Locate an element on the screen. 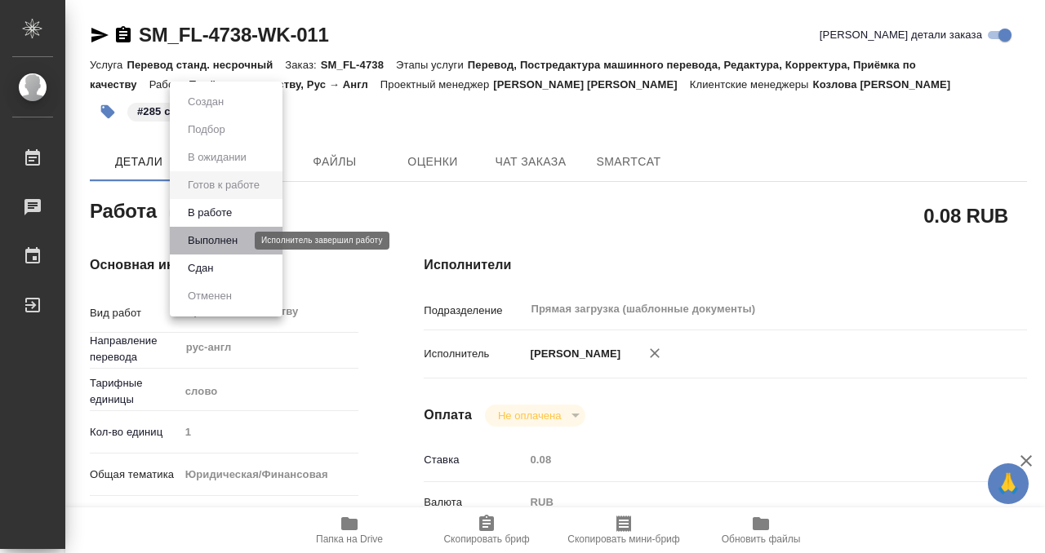 The image size is (1045, 553). button: В ожидании is located at coordinates (217, 158).